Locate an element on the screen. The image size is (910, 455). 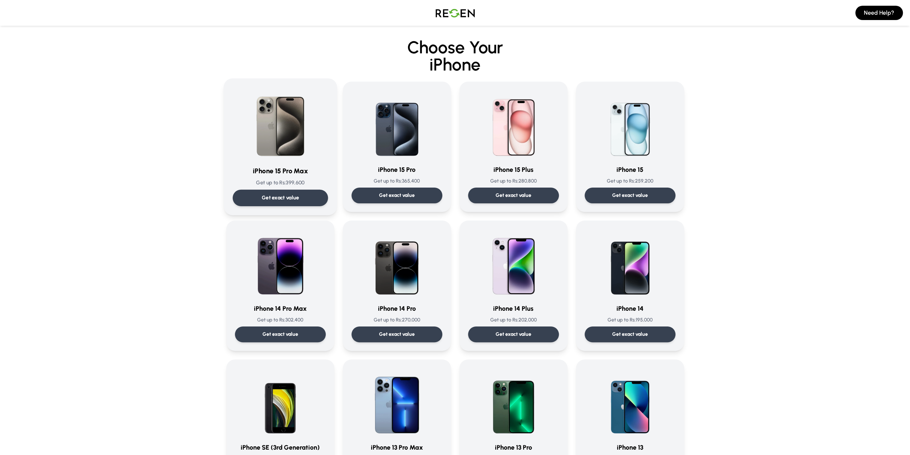
img: iPhone 15 Plus is located at coordinates (514, 124).